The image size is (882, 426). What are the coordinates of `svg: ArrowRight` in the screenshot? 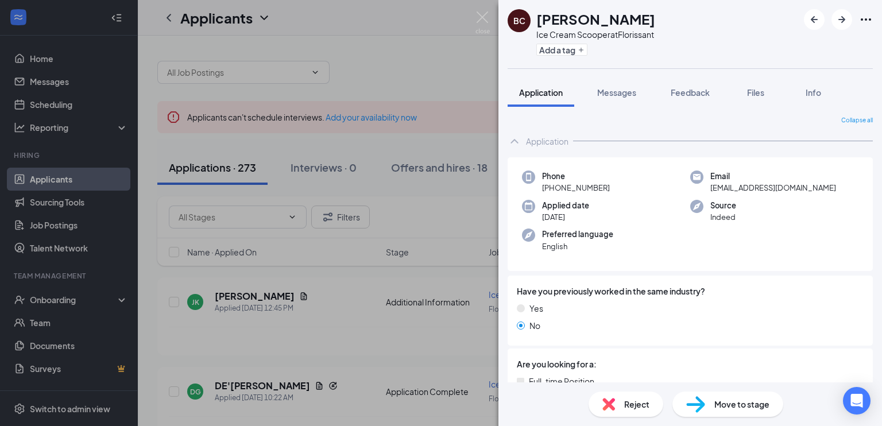 It's located at (842, 20).